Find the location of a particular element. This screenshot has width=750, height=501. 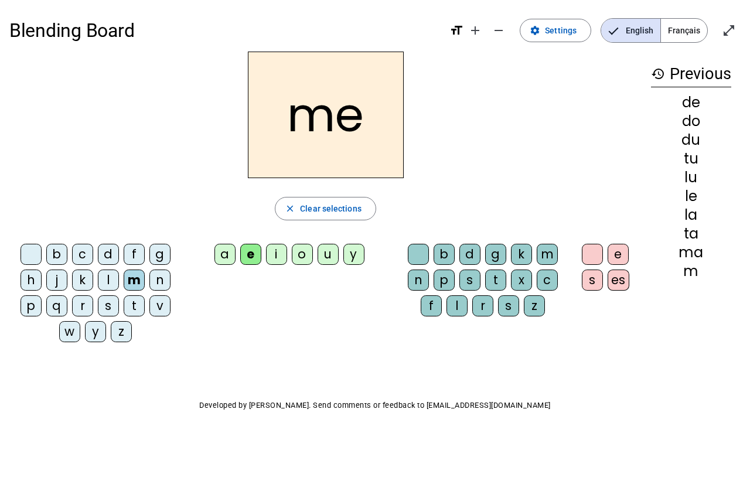

span: Settings is located at coordinates (561, 30).